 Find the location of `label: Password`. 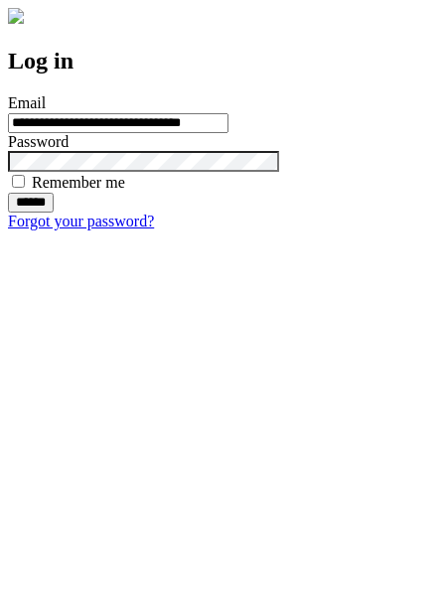

label: Password is located at coordinates (38, 141).